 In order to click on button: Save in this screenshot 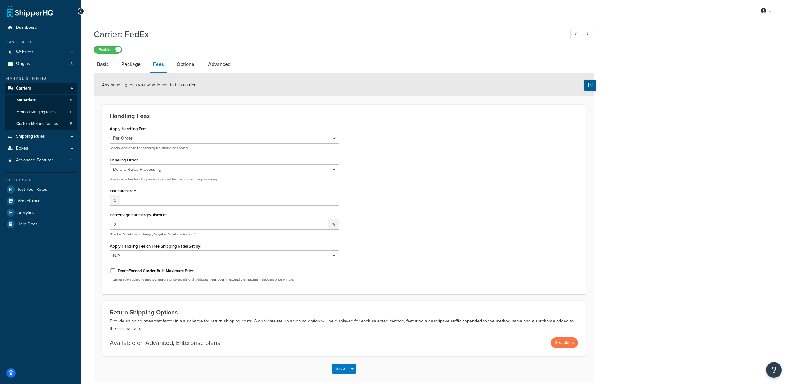, I will do `click(340, 369)`.